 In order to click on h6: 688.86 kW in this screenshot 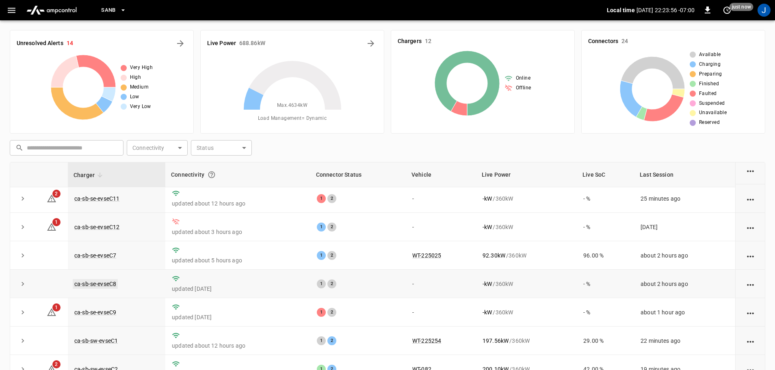, I will do `click(252, 43)`.